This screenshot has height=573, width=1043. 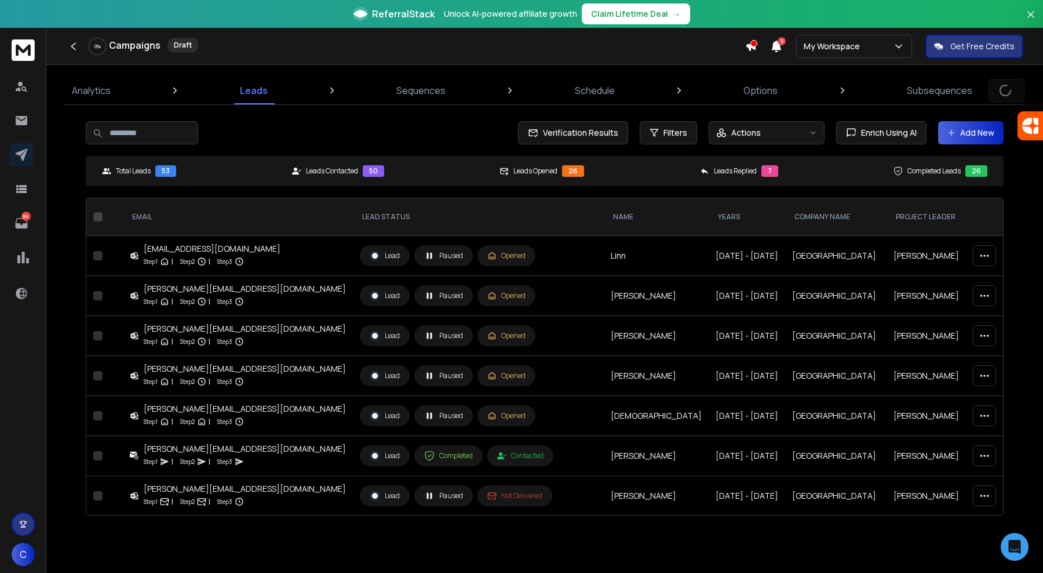 I want to click on th: LEAD STATUS, so click(x=478, y=217).